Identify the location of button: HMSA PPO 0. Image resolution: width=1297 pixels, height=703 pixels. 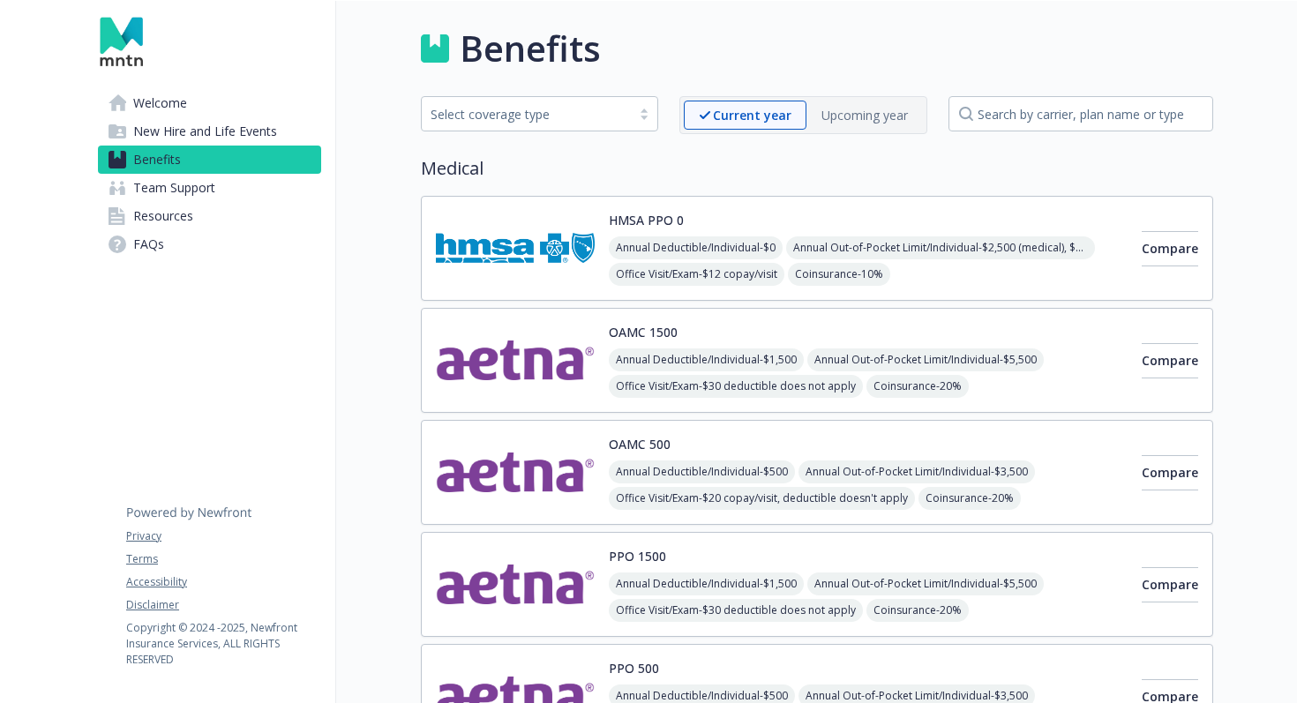
(646, 220).